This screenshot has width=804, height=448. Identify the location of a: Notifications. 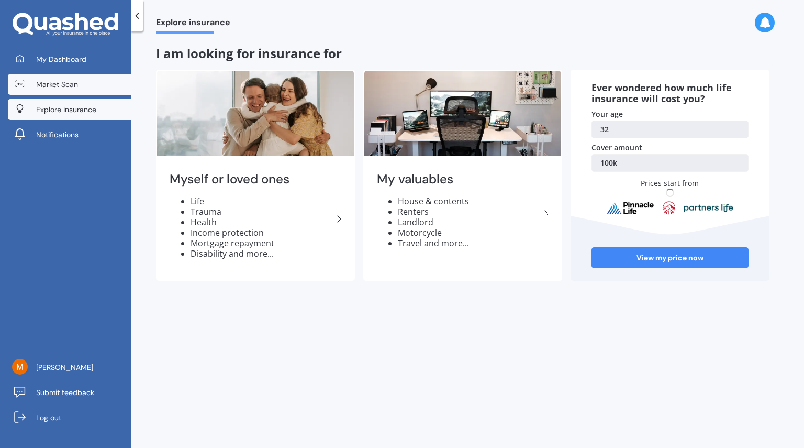
(69, 135).